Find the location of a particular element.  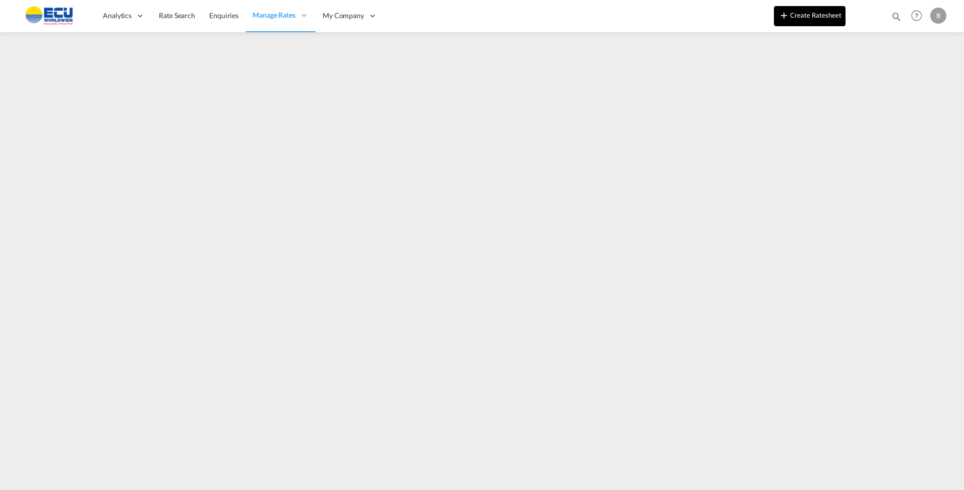

md-icon: icon-plus 400-fg is located at coordinates (784, 15).